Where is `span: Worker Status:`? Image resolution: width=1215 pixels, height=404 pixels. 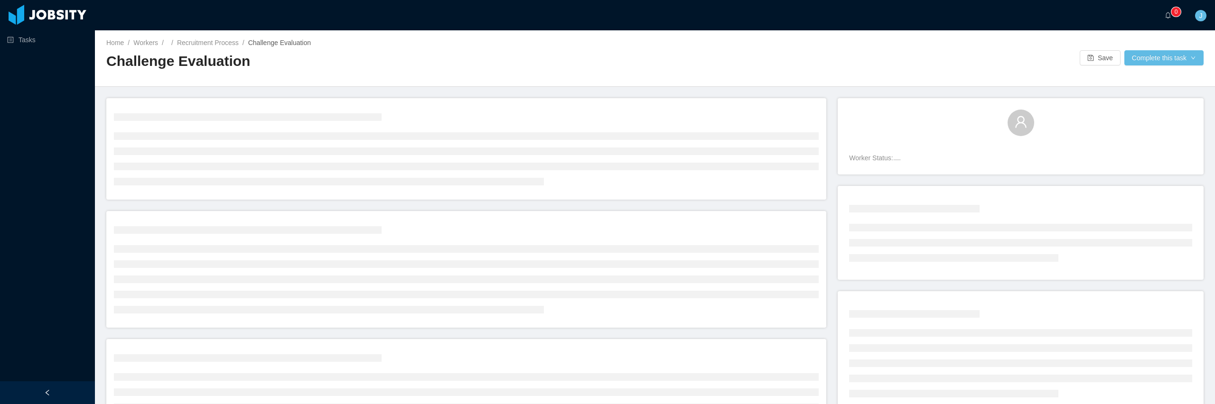
span: Worker Status: is located at coordinates (871, 158).